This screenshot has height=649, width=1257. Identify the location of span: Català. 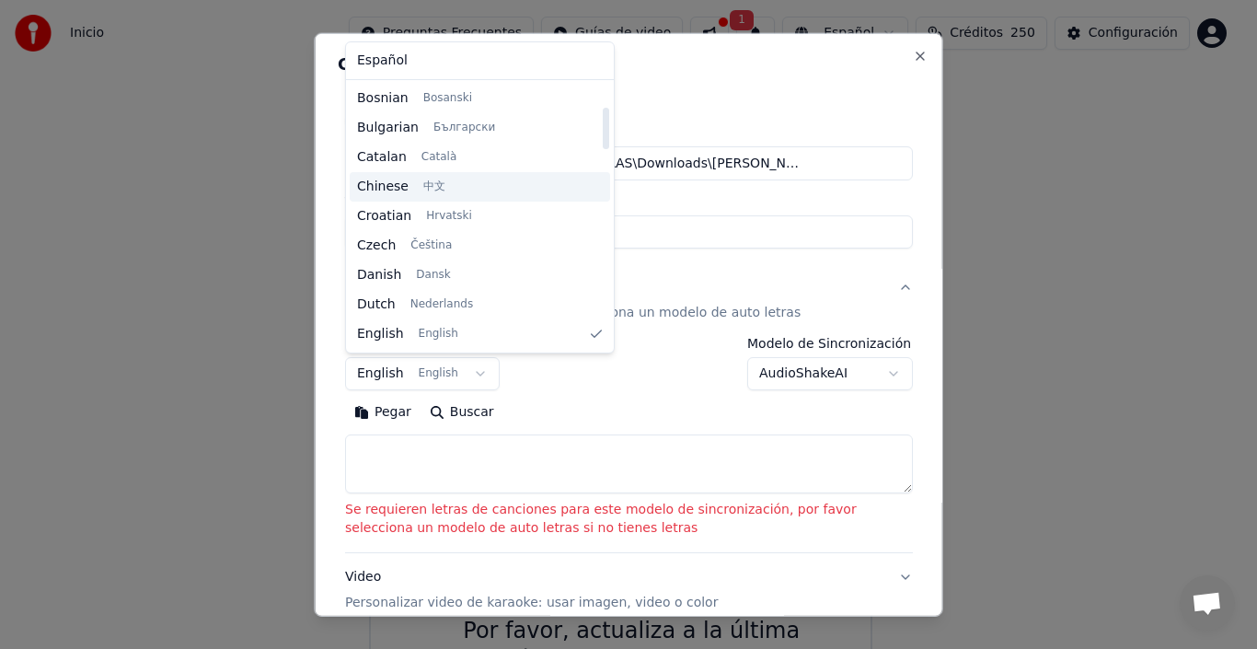
(439, 157).